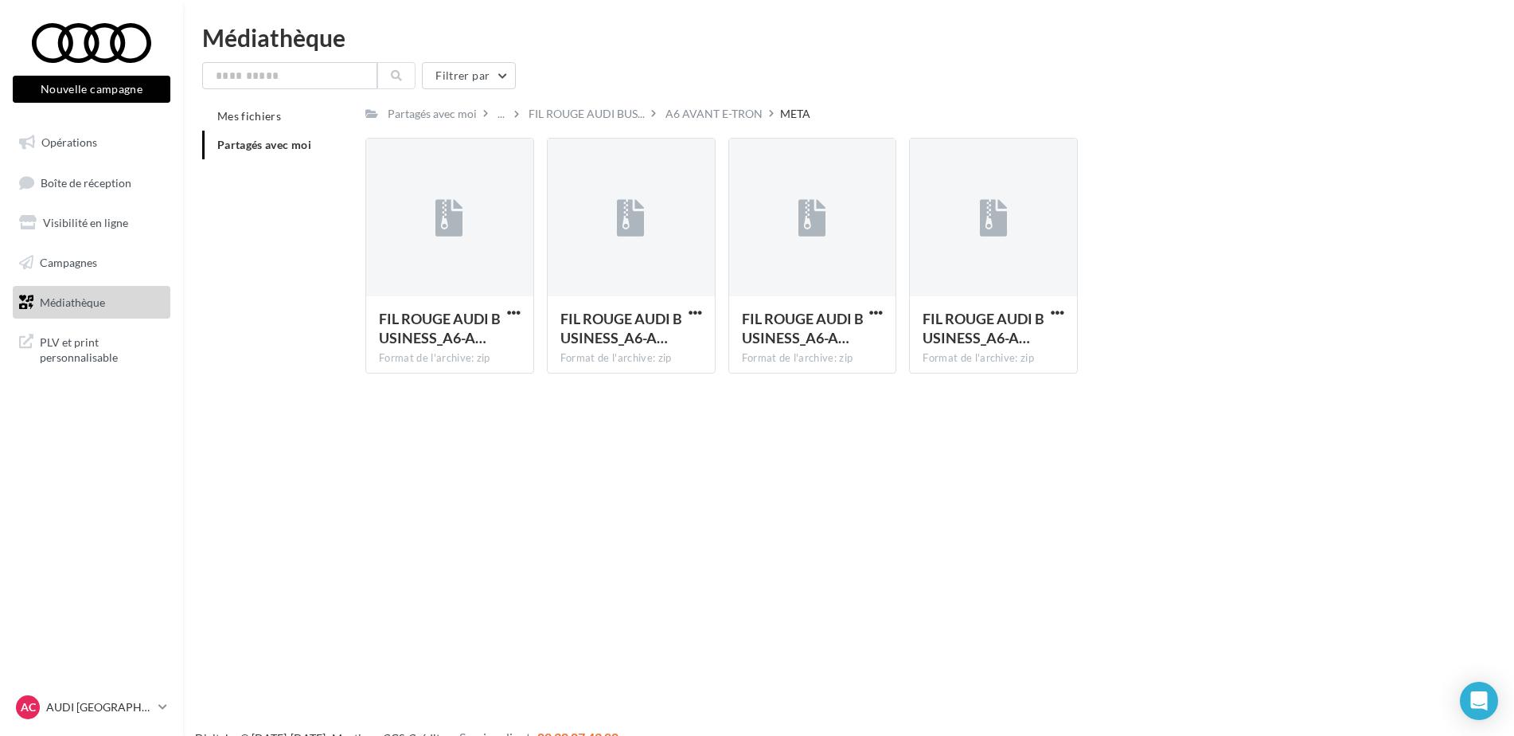 This screenshot has width=1514, height=736. What do you see at coordinates (587, 114) in the screenshot?
I see `span: FIL ROUGE AUDI BUS...` at bounding box center [587, 114].